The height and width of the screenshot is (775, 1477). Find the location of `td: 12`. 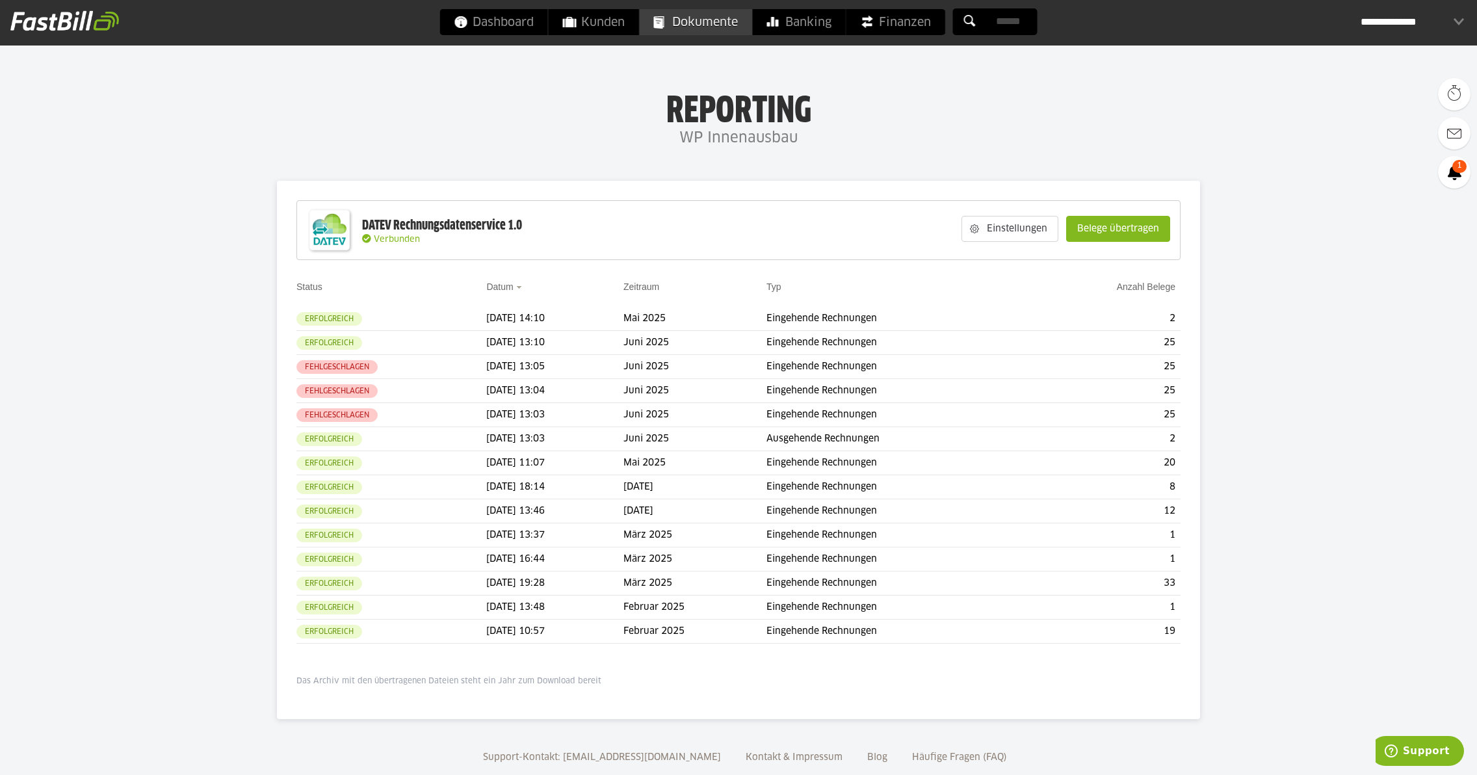

td: 12 is located at coordinates (1106, 511).